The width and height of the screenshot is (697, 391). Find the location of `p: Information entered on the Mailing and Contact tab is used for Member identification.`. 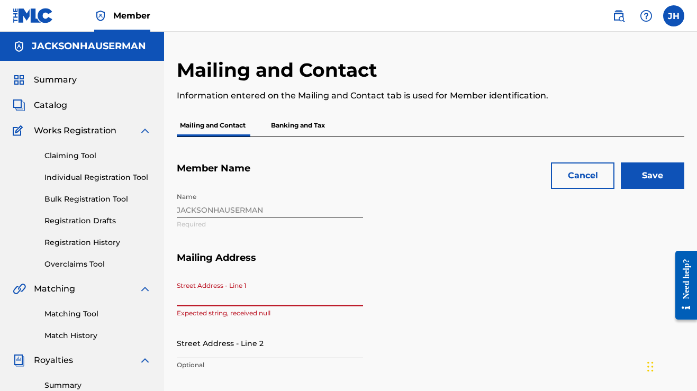

p: Information entered on the Mailing and Contact tab is used for Member identification. is located at coordinates (372, 96).